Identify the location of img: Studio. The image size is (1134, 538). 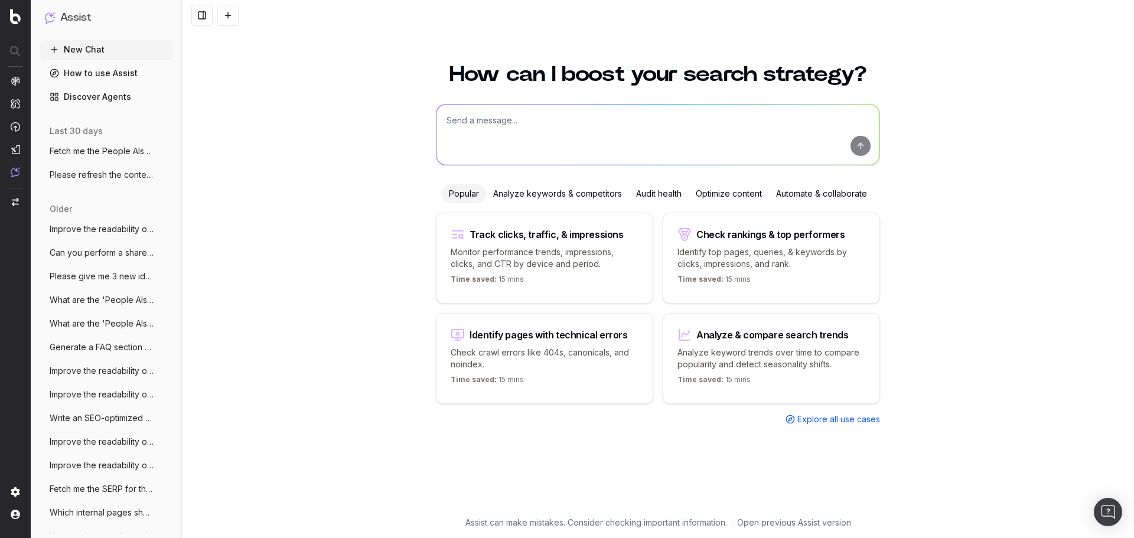
(15, 149).